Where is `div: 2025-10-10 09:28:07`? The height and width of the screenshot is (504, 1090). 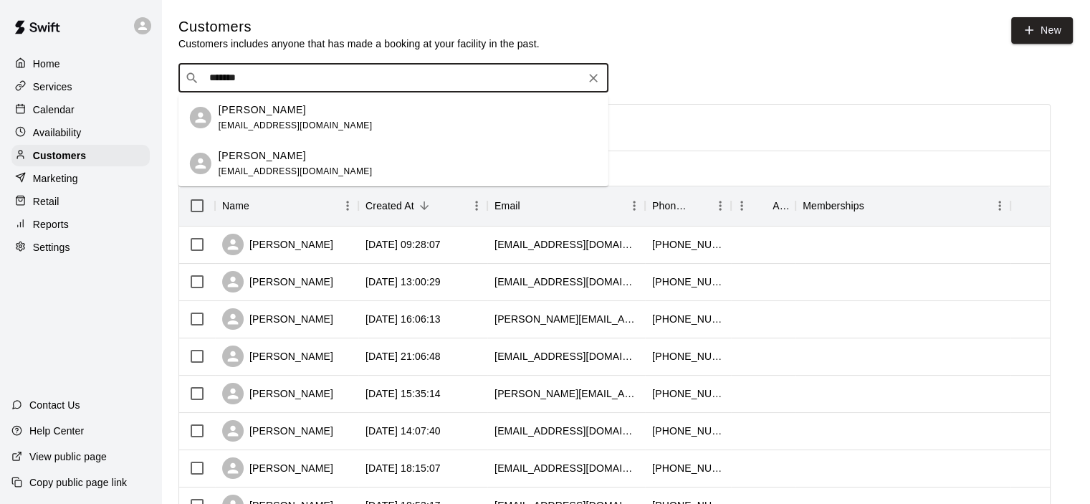
div: 2025-10-10 09:28:07 is located at coordinates (403, 244).